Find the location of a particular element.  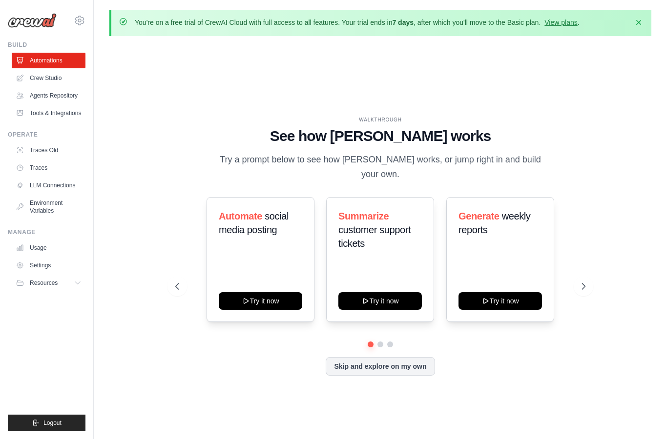

button: Resources is located at coordinates (48, 283).